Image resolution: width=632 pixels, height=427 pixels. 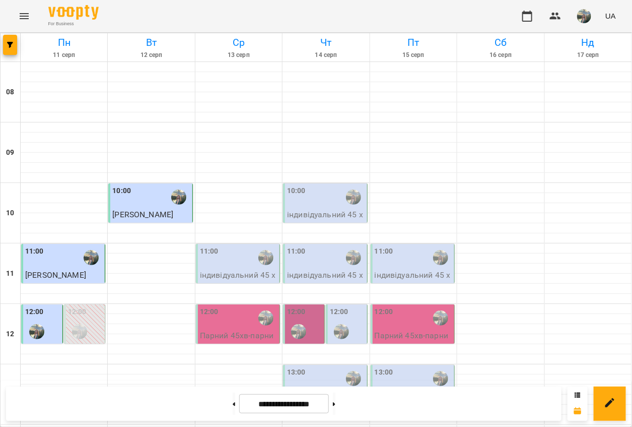 What do you see at coordinates (10, 213) in the screenshot?
I see `h6: 10` at bounding box center [10, 213].